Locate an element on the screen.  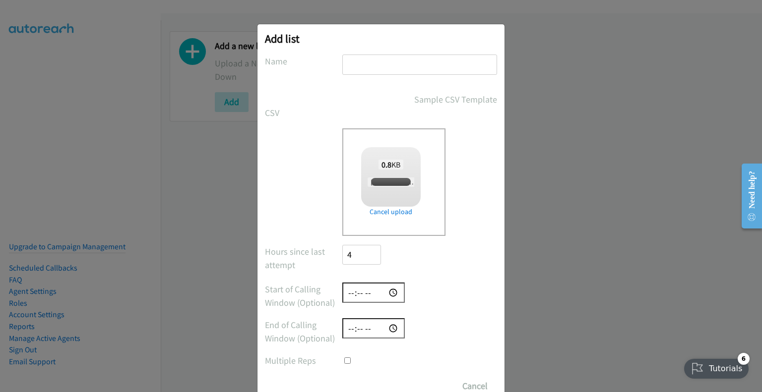
label: CSV is located at coordinates (304, 113).